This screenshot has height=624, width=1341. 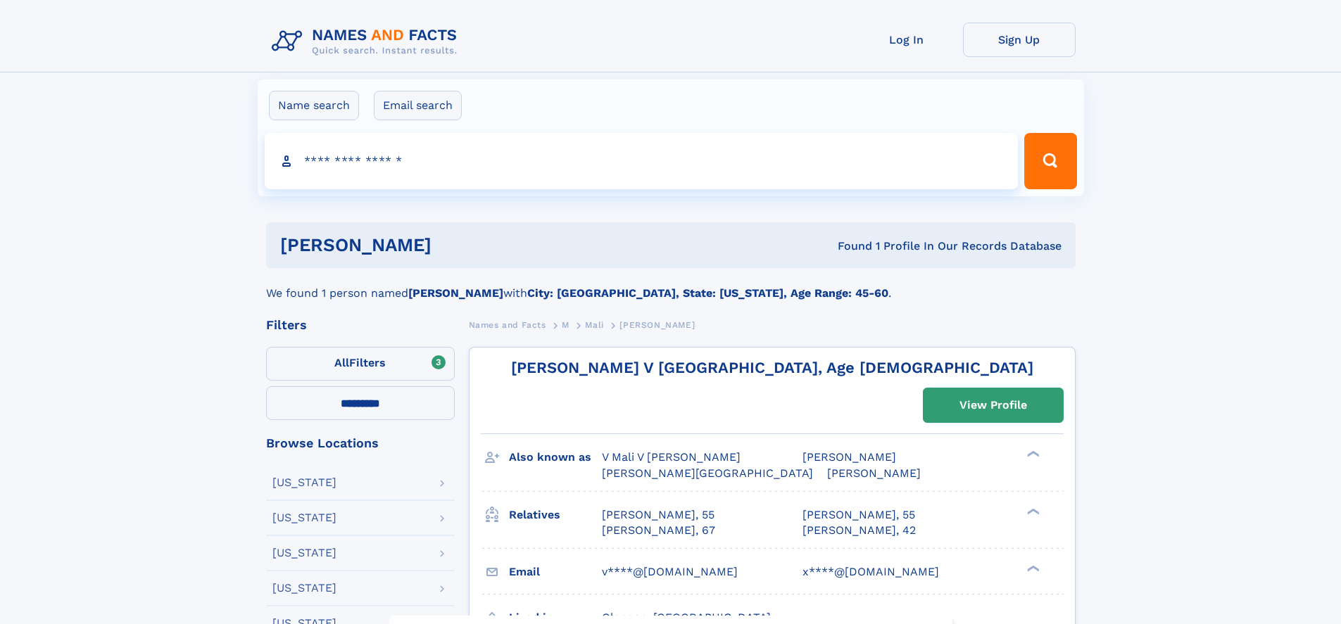 What do you see at coordinates (565, 325) in the screenshot?
I see `span: M` at bounding box center [565, 325].